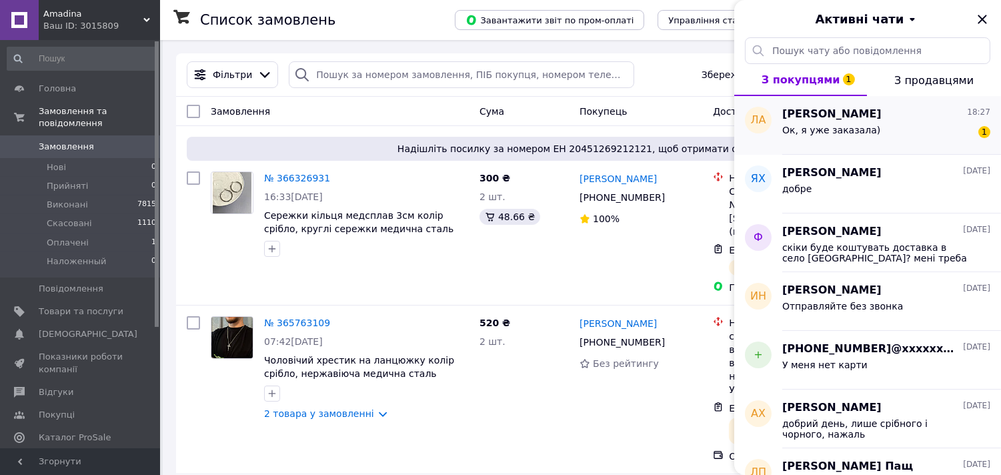 The image size is (1001, 475). I want to click on span: Збережені фільтри:, so click(751, 75).